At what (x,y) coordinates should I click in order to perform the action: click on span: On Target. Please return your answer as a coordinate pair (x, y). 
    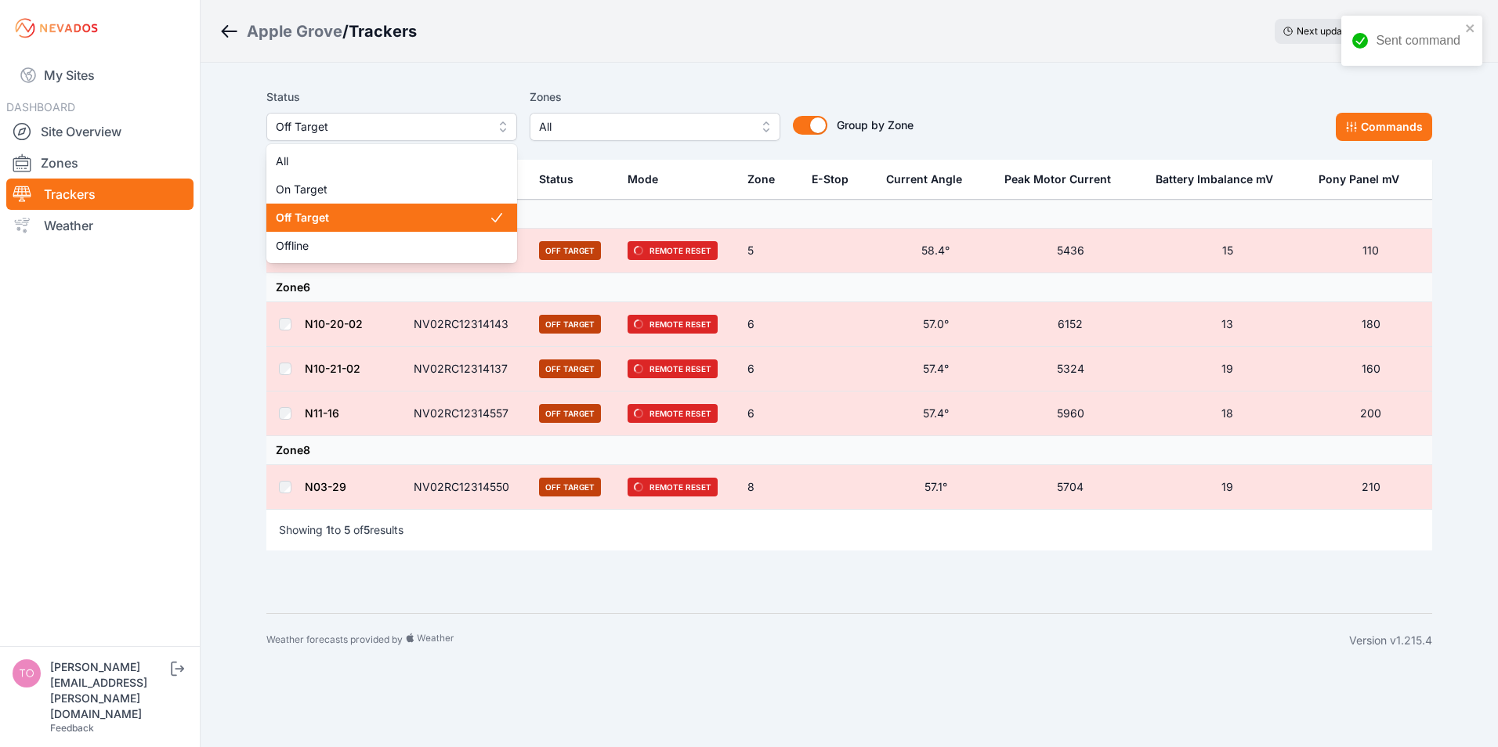
    Looking at the image, I should click on (382, 190).